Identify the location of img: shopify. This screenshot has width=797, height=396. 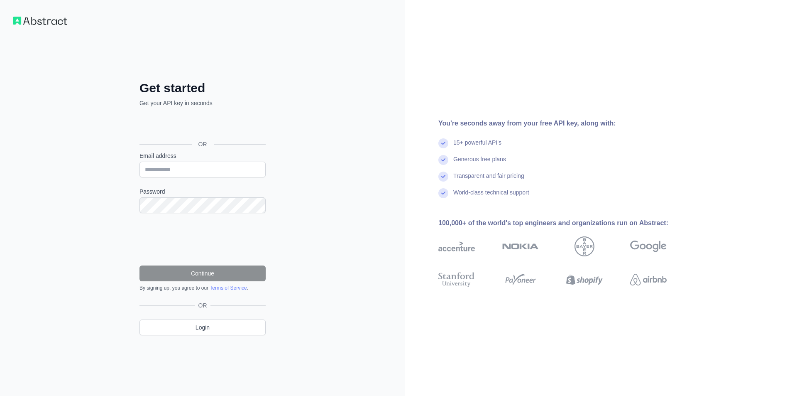
(585, 279).